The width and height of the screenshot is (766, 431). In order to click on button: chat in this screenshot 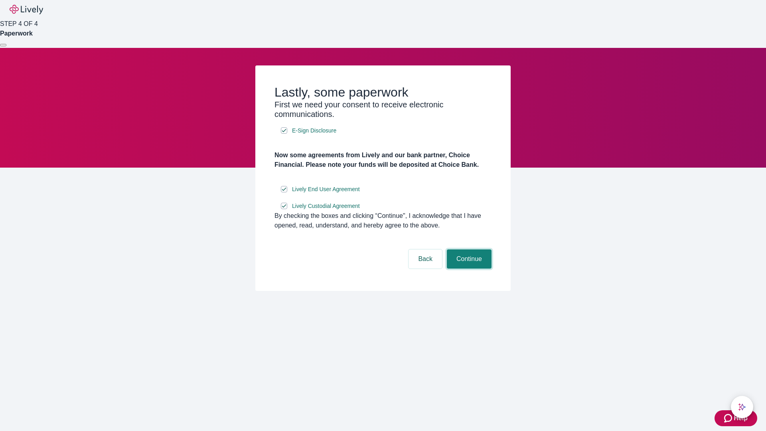, I will do `click(742, 407)`.